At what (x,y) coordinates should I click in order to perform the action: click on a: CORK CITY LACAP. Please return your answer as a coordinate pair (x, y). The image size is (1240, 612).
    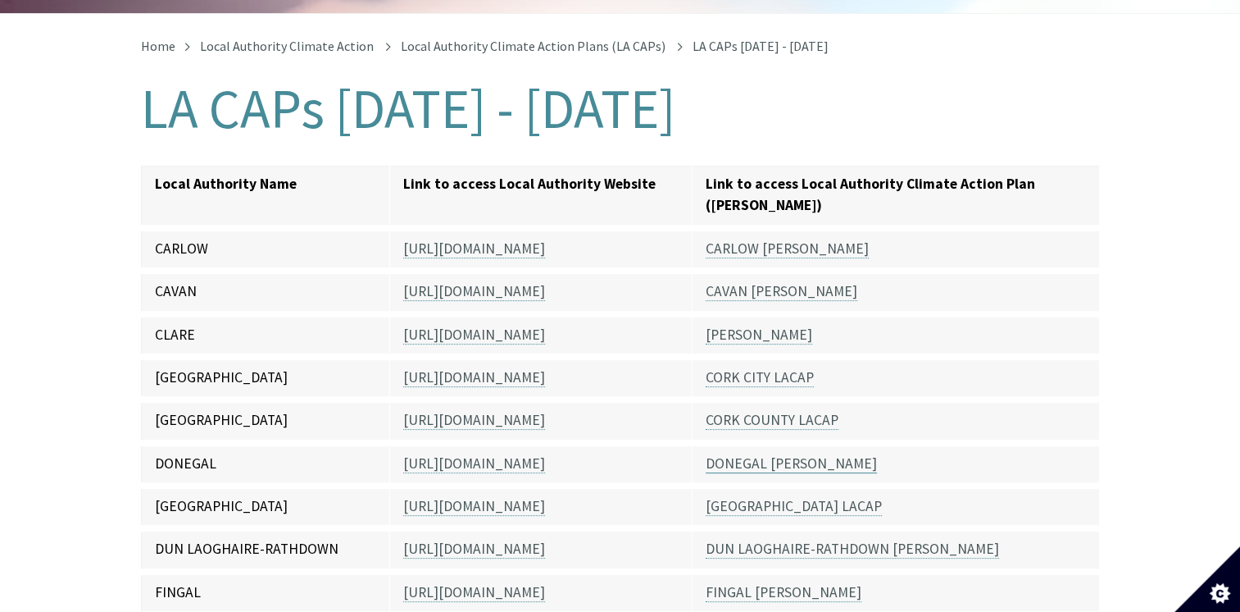
    Looking at the image, I should click on (760, 377).